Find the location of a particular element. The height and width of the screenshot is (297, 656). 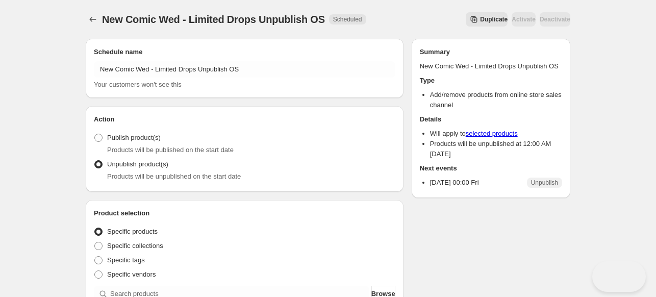

span: Unpublish product(s) is located at coordinates (138, 164).